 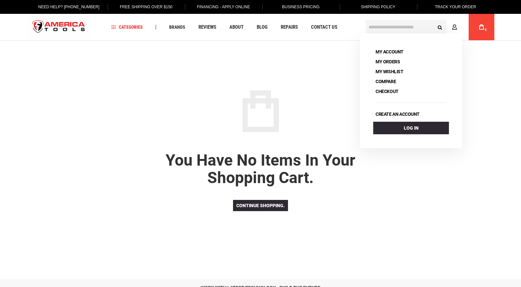 I want to click on span: Repairs, so click(x=289, y=27).